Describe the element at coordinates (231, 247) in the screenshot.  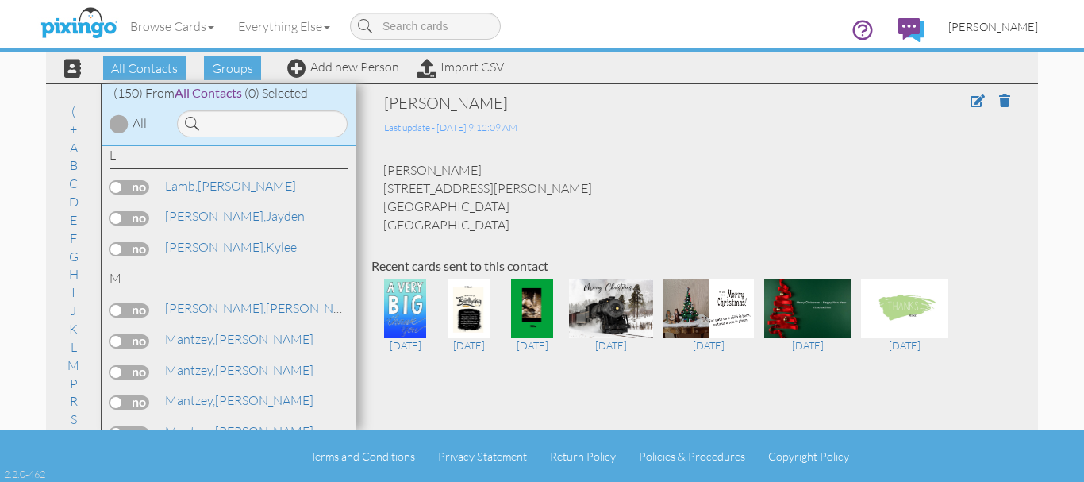
I see `a: Kylee` at that location.